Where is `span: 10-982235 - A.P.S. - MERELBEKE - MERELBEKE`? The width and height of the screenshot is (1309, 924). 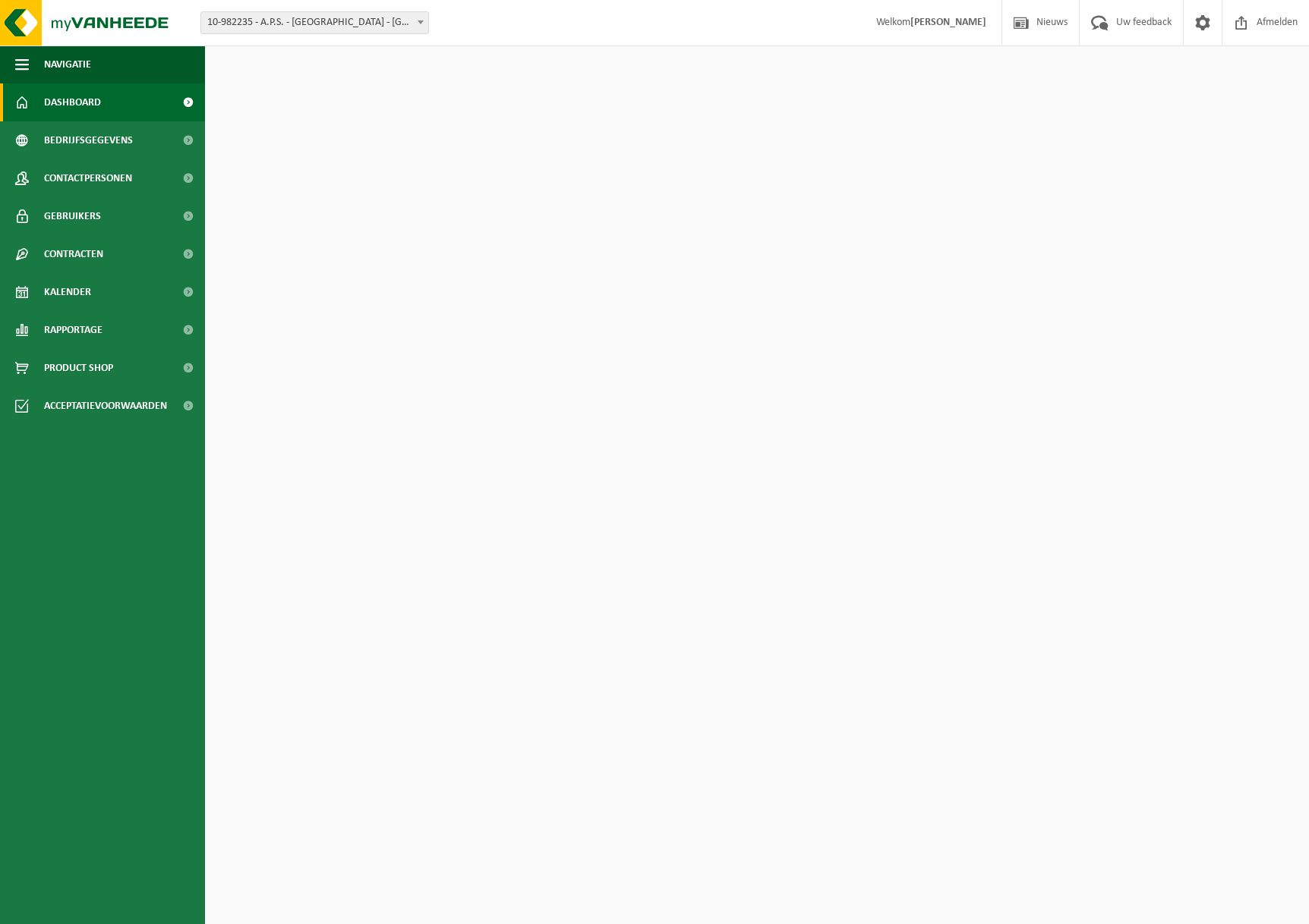
span: 10-982235 - A.P.S. - MERELBEKE - MERELBEKE is located at coordinates (314, 23).